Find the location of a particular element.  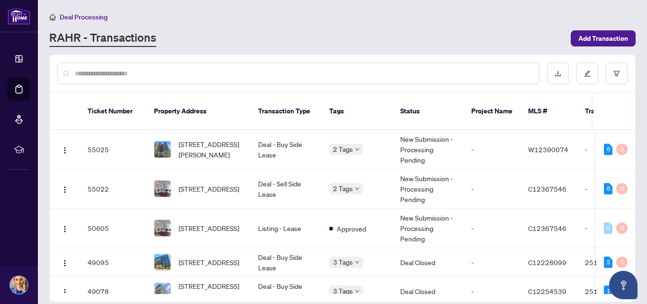

div: 2 is located at coordinates (609, 262).